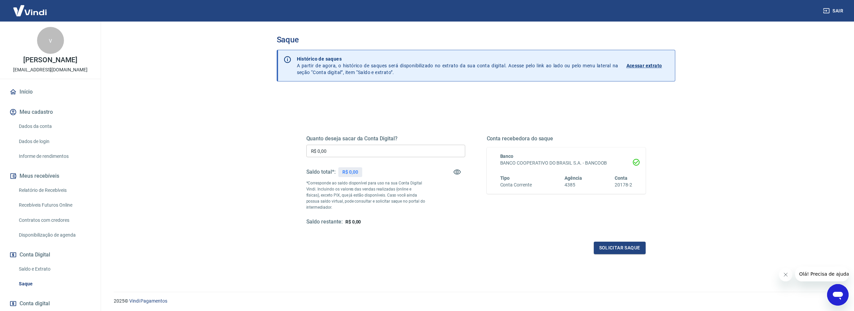 The width and height of the screenshot is (854, 311). Describe the element at coordinates (54, 126) in the screenshot. I see `a: Dados da conta` at that location.